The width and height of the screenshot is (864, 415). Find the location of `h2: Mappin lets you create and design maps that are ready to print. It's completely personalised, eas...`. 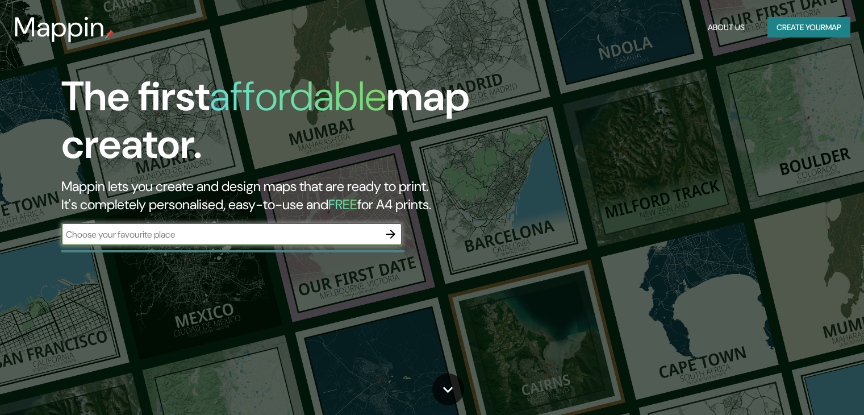

h2: Mappin lets you create and design maps that are ready to print. It's completely personalised, eas... is located at coordinates (277, 195).